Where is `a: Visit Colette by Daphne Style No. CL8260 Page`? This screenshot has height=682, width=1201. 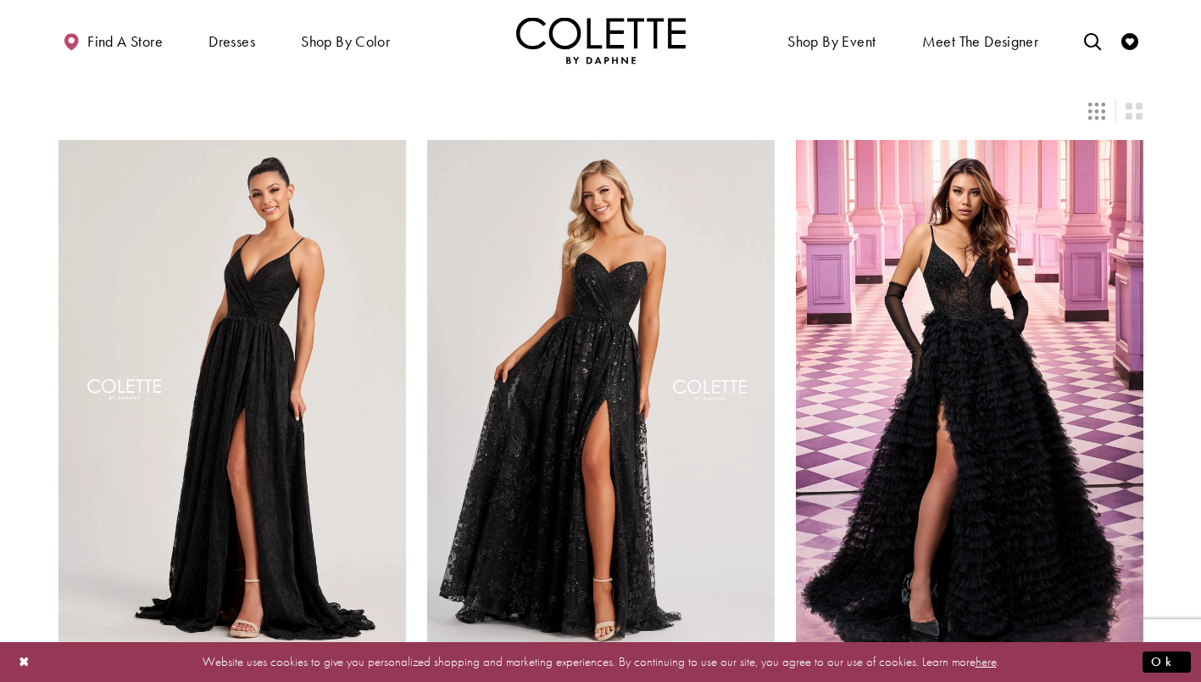
a: Visit Colette by Daphne Style No. CL8260 Page is located at coordinates (601, 393).